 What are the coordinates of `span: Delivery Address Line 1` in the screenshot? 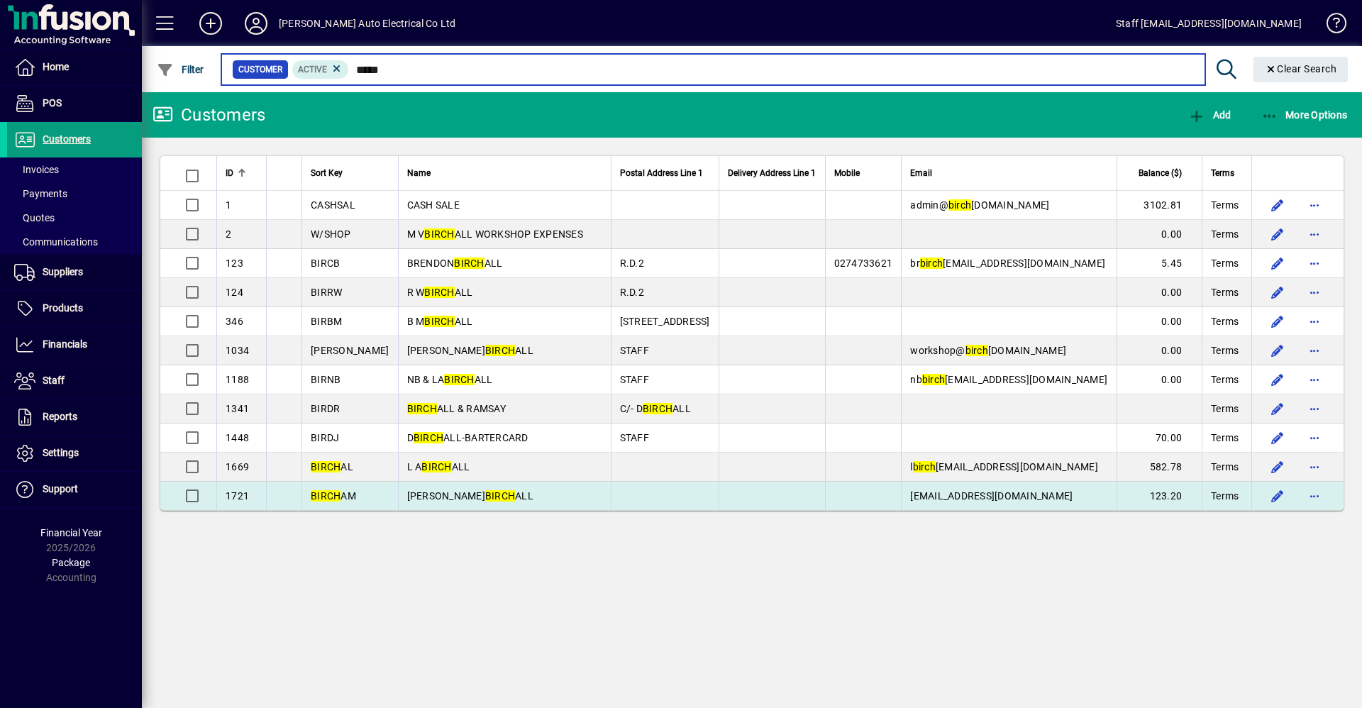 It's located at (772, 173).